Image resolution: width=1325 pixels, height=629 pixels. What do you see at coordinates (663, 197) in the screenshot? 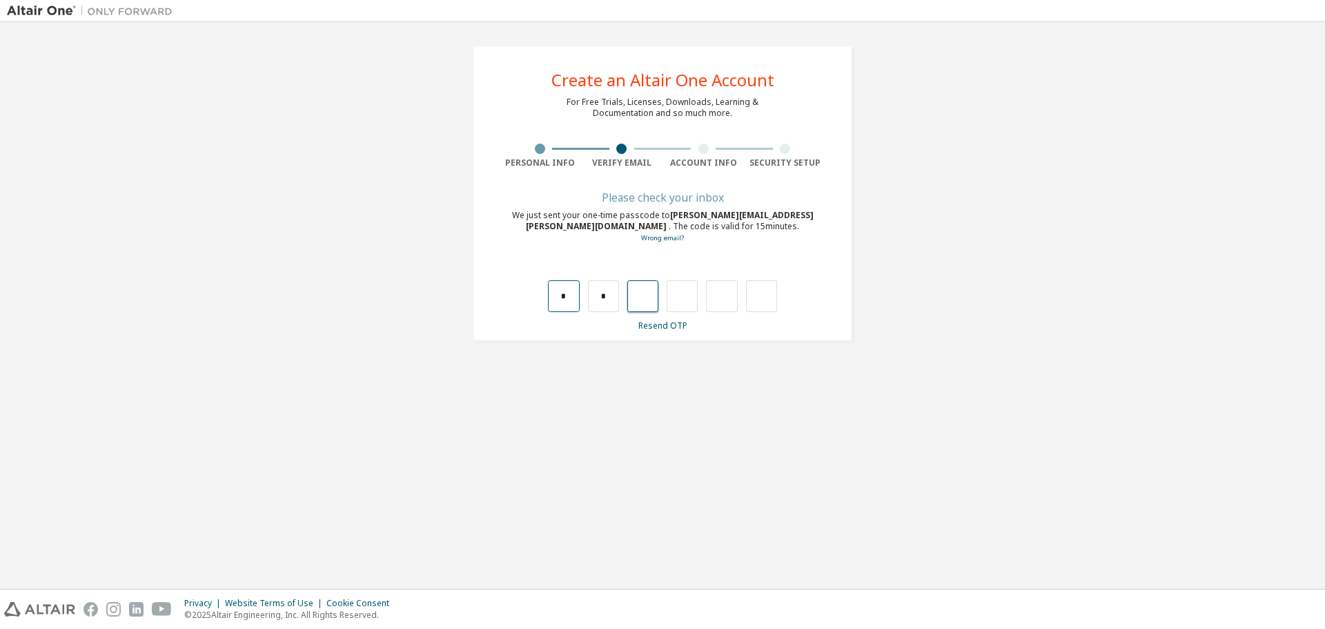
I see `div: Please check your inbox` at bounding box center [663, 197].